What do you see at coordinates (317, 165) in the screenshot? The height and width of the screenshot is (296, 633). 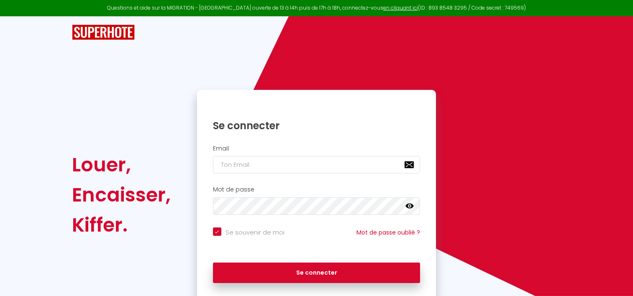 I see `input: Ton Email` at bounding box center [317, 165].